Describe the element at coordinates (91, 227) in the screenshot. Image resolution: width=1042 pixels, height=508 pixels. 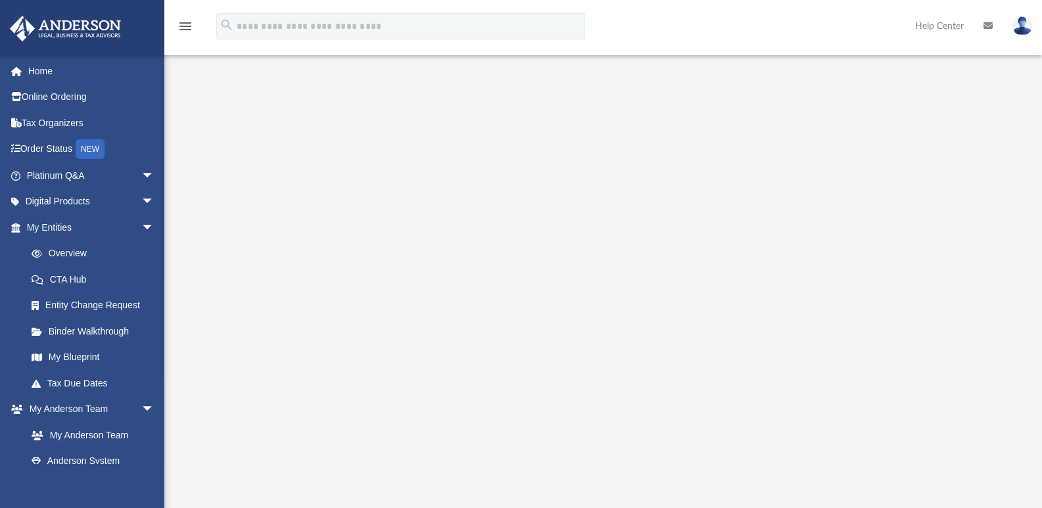
I see `a: My Entitiesarrow_drop_down` at that location.